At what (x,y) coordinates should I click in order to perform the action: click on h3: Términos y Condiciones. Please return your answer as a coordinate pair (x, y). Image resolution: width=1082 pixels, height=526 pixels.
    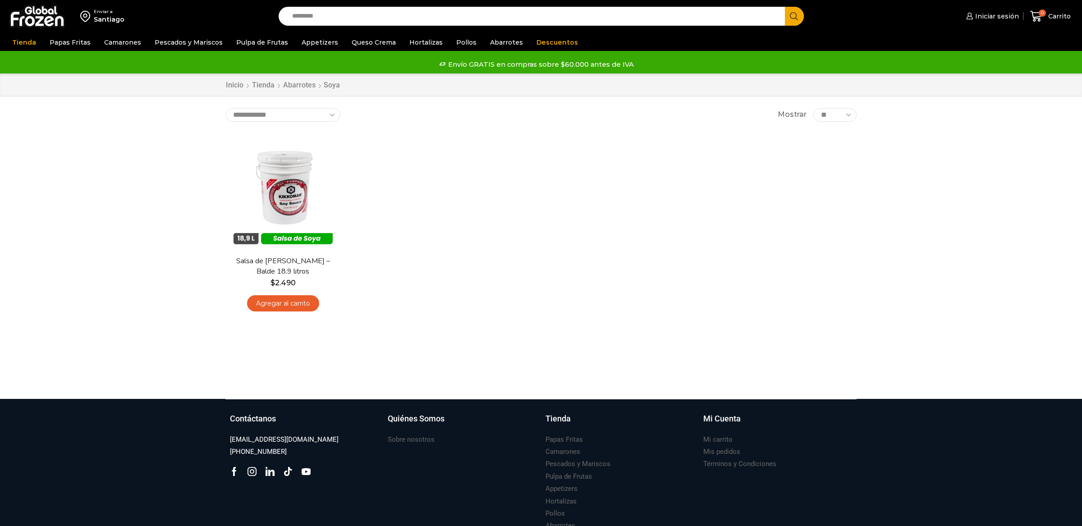
    Looking at the image, I should click on (740, 464).